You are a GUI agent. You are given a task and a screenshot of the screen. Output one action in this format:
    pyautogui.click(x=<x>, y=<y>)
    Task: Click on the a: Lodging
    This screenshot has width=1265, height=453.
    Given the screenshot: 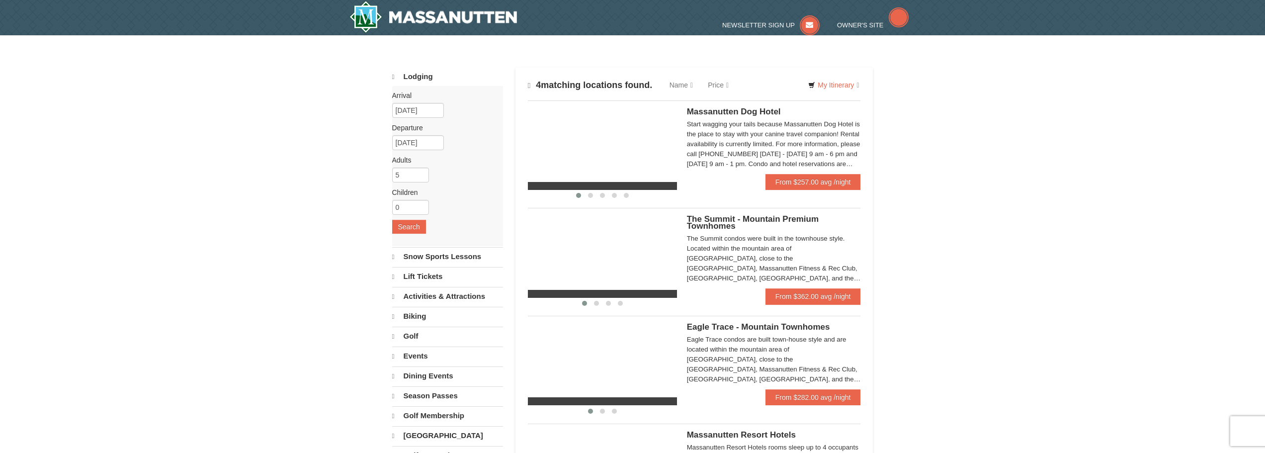 What is the action you would take?
    pyautogui.click(x=447, y=77)
    